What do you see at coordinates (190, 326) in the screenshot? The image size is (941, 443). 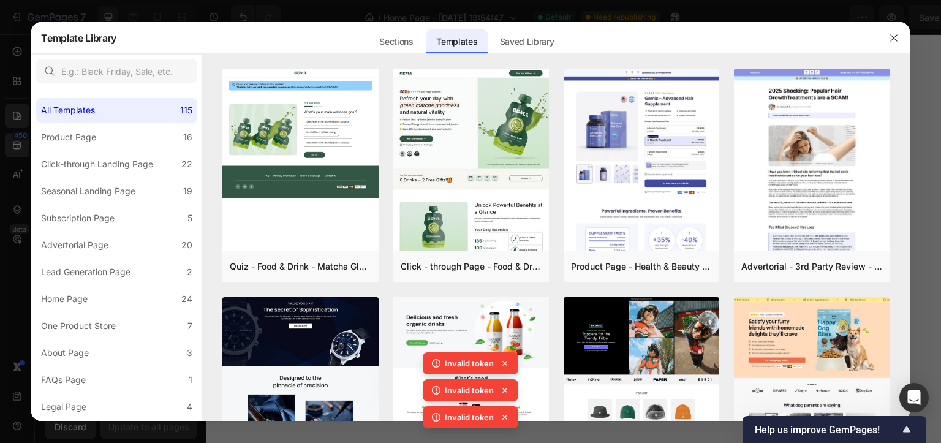 I see `div: 7` at bounding box center [190, 326].